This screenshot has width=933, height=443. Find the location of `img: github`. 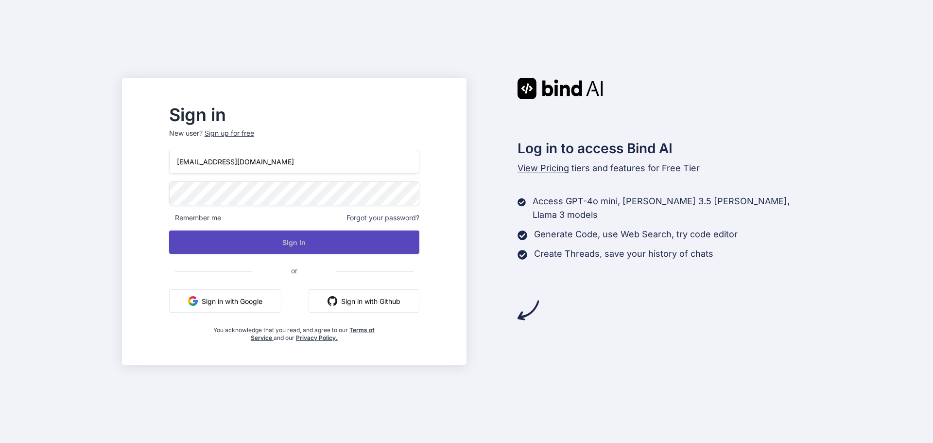

img: github is located at coordinates (332, 301).